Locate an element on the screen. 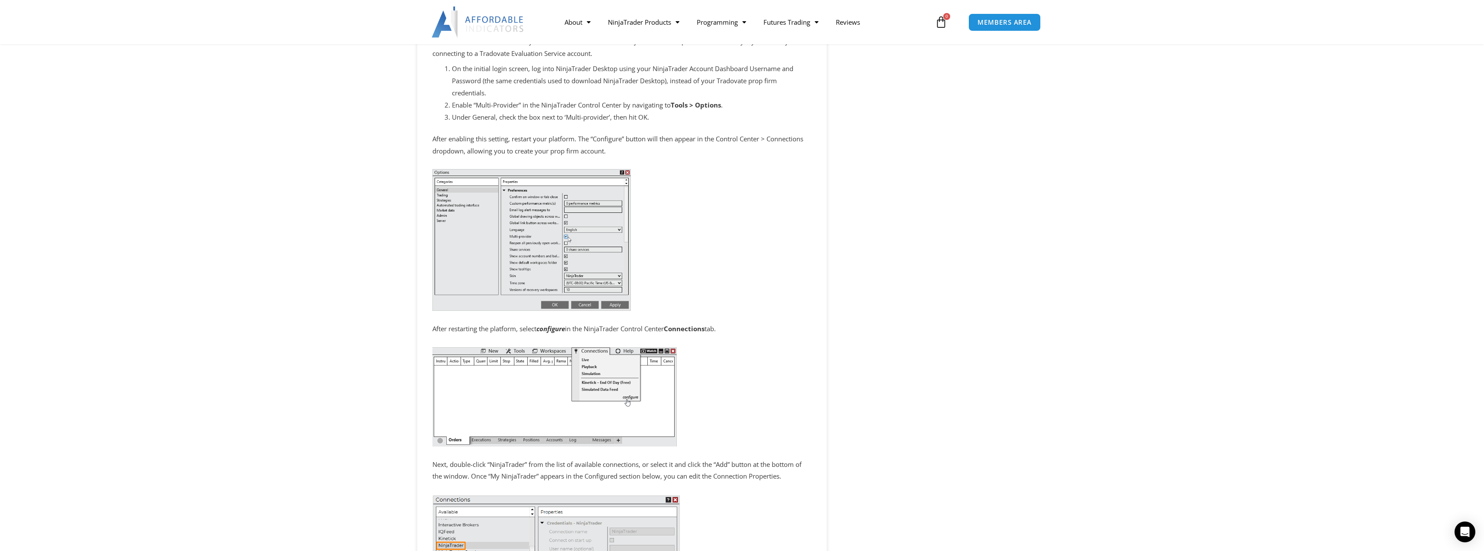 Image resolution: width=1484 pixels, height=551 pixels. span: MEMBERS AREA is located at coordinates (1005, 22).